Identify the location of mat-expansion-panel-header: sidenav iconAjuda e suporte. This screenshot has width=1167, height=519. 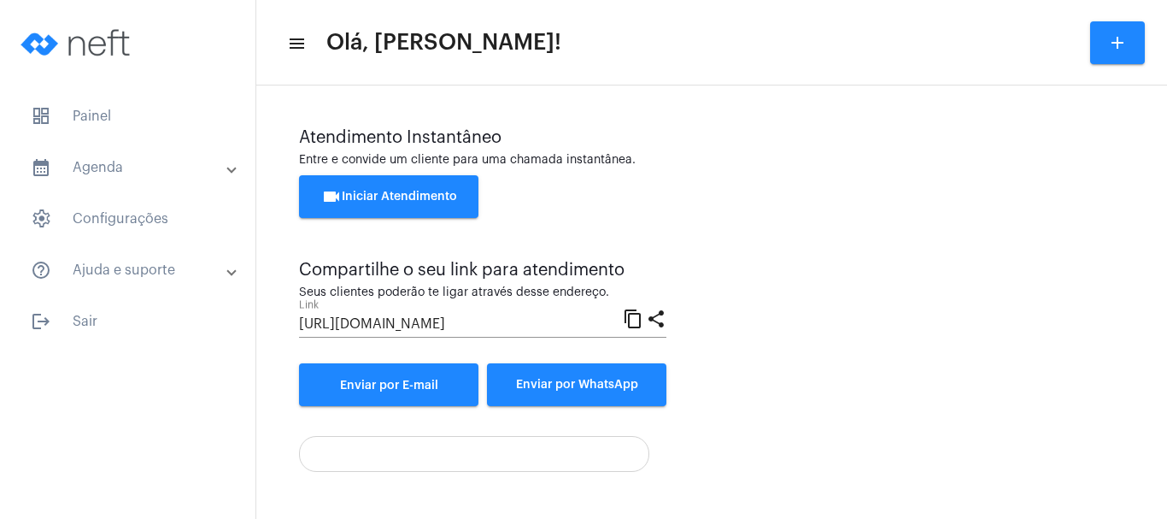
(132, 270).